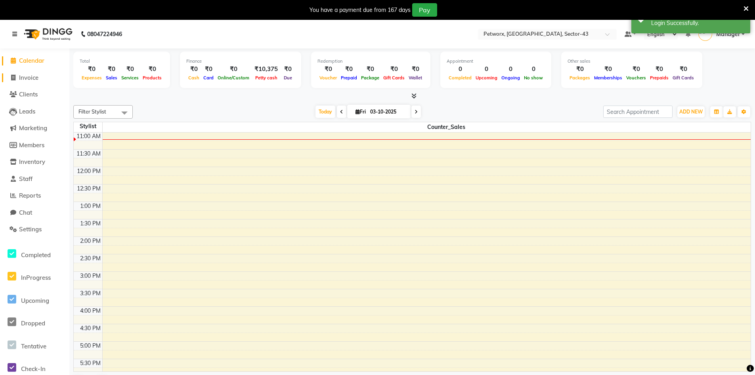 This screenshot has width=755, height=375. I want to click on span: InProgress, so click(36, 277).